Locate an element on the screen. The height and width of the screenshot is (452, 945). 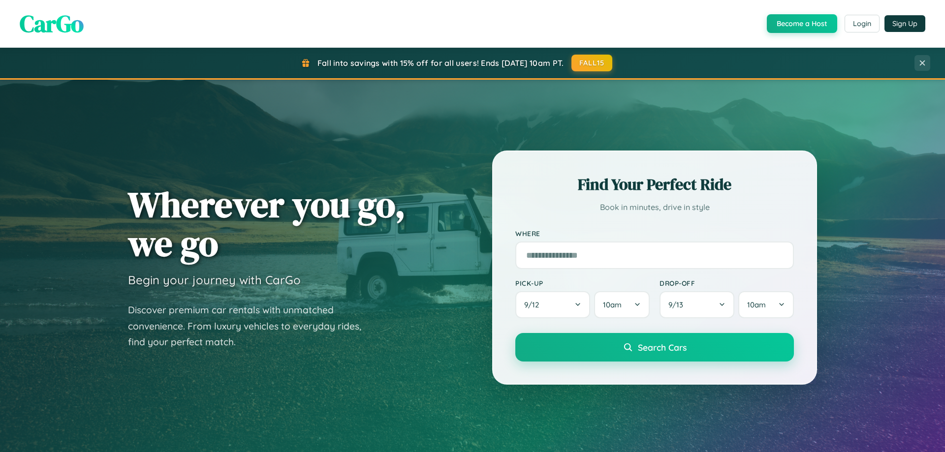
button: Login is located at coordinates (862, 24).